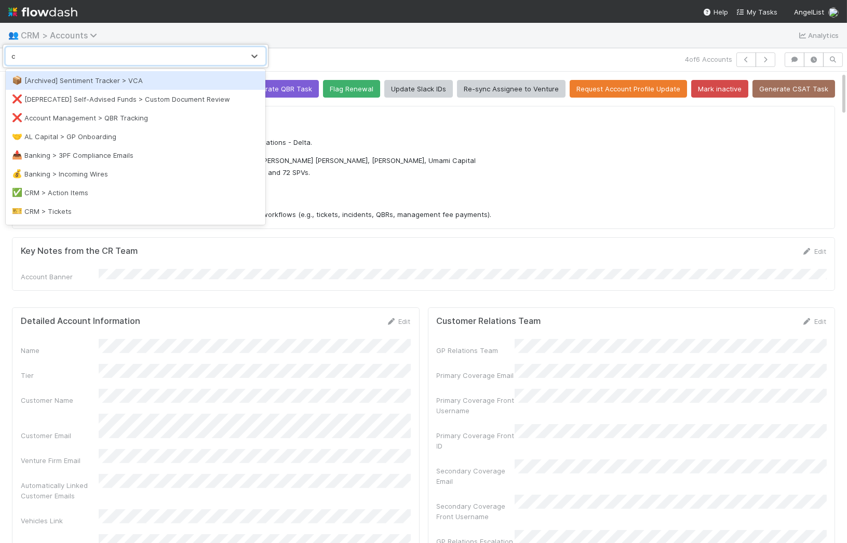 This screenshot has height=543, width=847. I want to click on div: CRM > Tickets, so click(136, 211).